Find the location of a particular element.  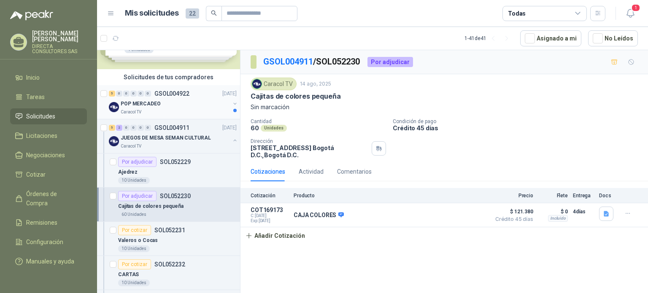

a: Negociaciones is located at coordinates (49, 155).